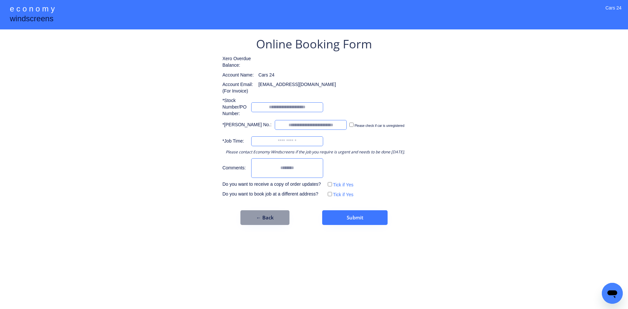  I want to click on div: Do you want to book job at a different address?, so click(273, 194).